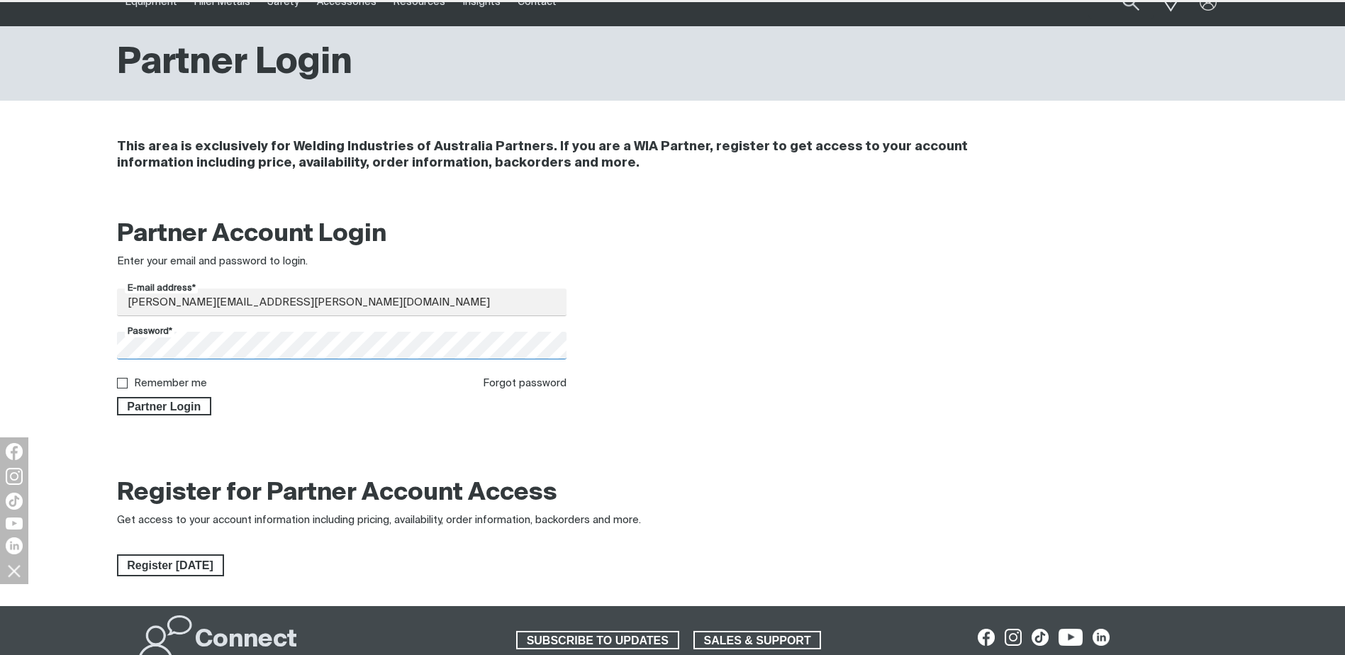 This screenshot has height=655, width=1345. What do you see at coordinates (164, 406) in the screenshot?
I see `span: Partner Login` at bounding box center [164, 406].